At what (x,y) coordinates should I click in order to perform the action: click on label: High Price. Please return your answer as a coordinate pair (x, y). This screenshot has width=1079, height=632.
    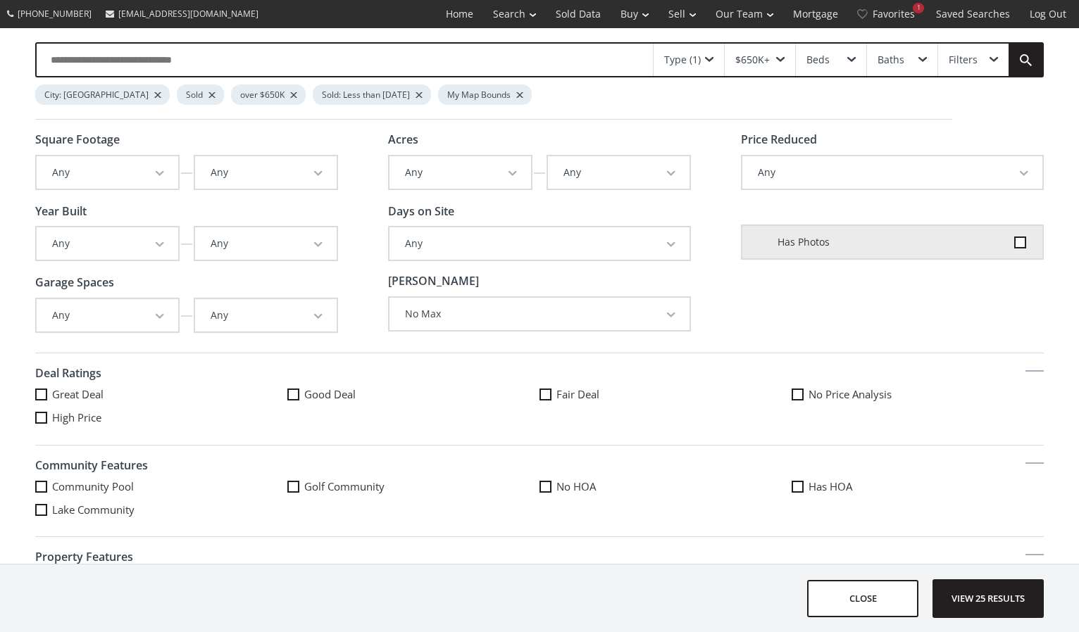
    Looking at the image, I should click on (161, 417).